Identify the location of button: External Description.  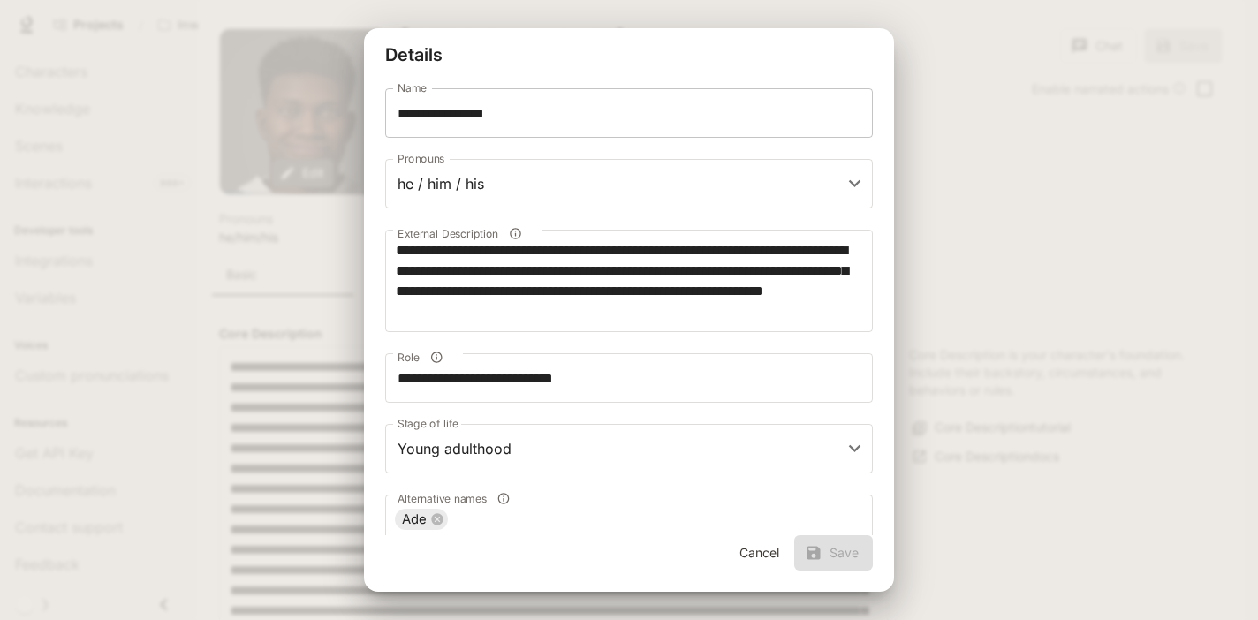
(515, 233).